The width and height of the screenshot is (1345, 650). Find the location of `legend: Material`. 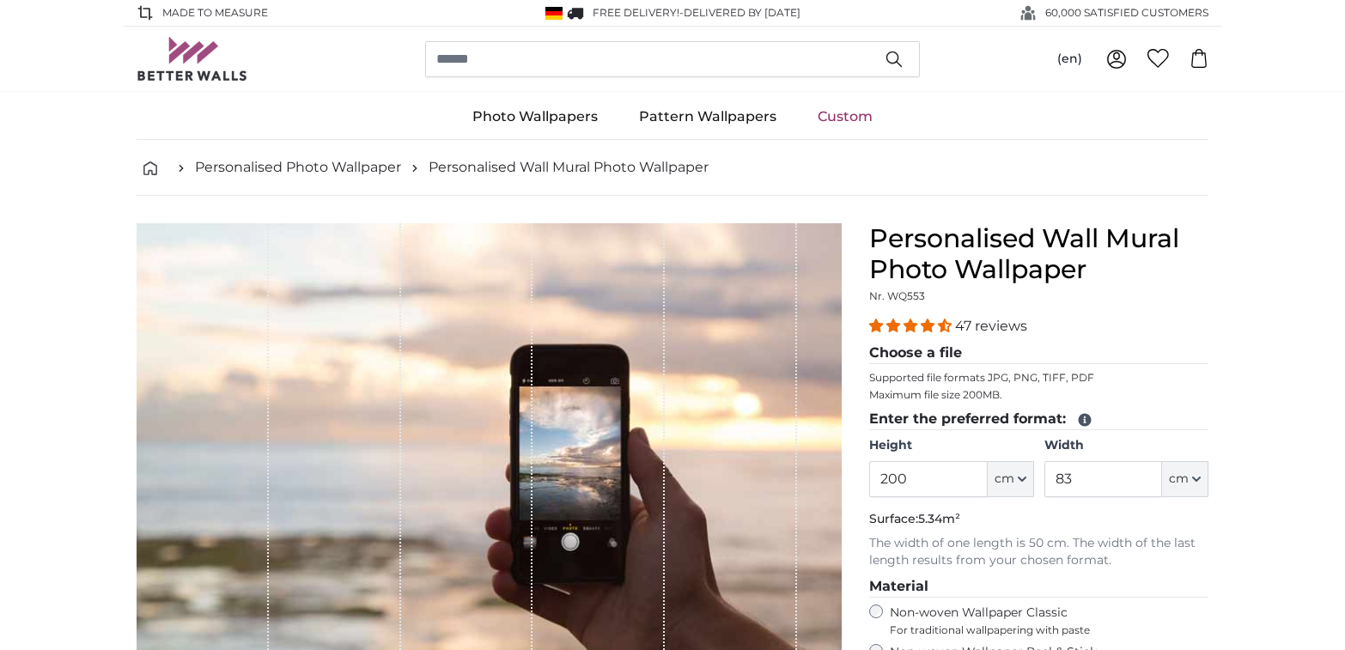

legend: Material is located at coordinates (1038, 586).